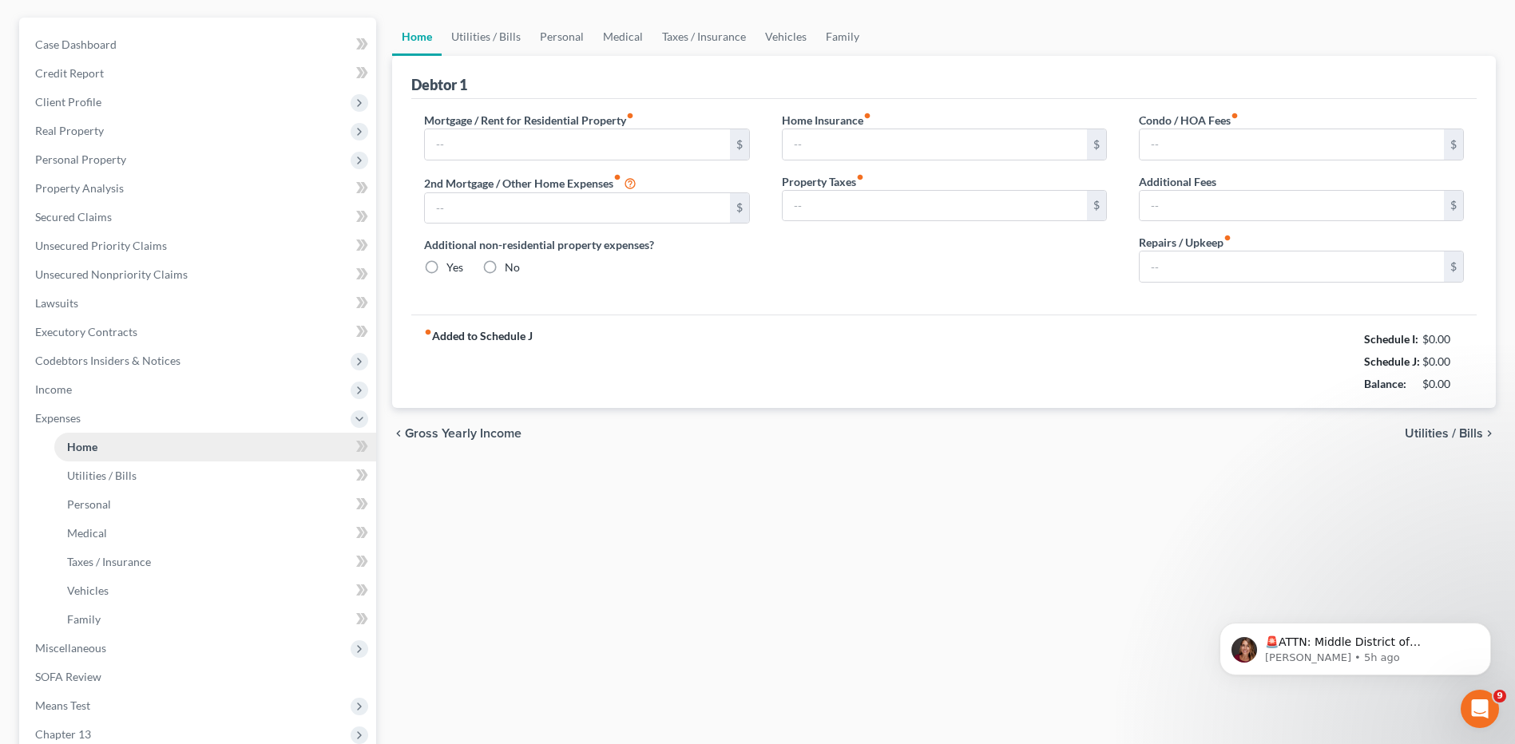 This screenshot has width=1515, height=744. I want to click on label: No, so click(512, 268).